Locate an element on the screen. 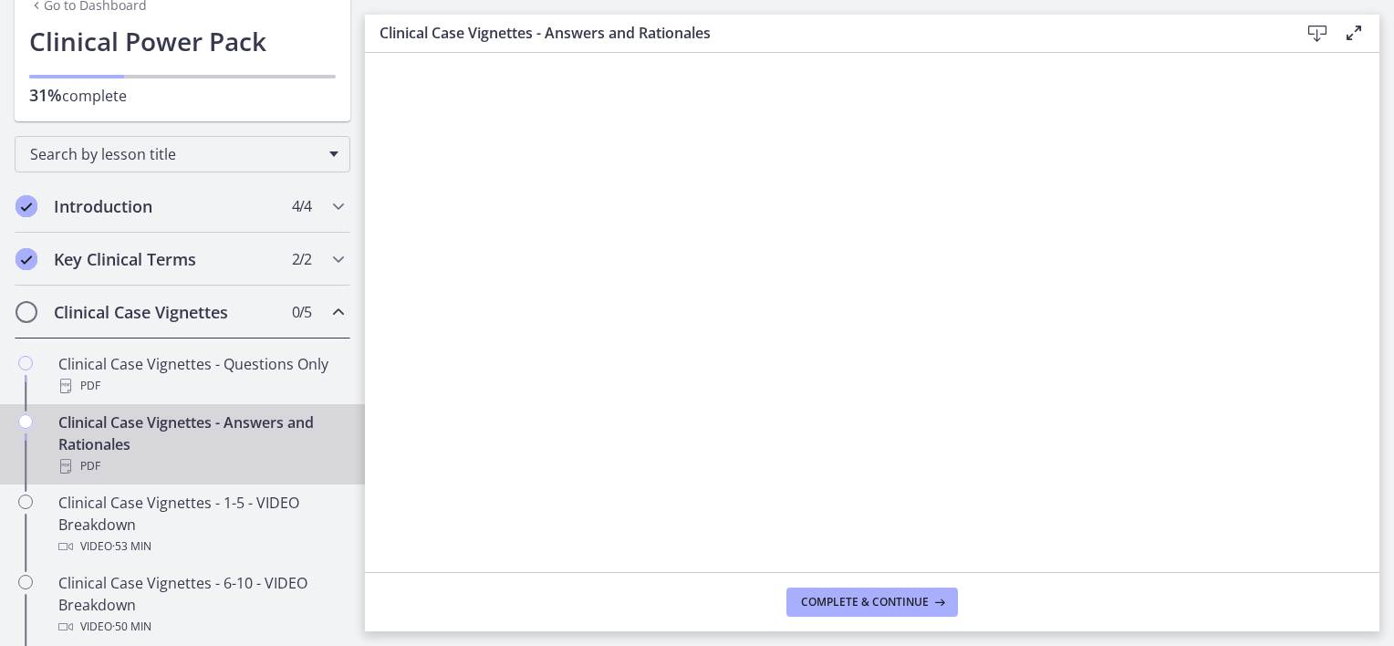 The image size is (1394, 646). button: Complete & continue is located at coordinates (872, 602).